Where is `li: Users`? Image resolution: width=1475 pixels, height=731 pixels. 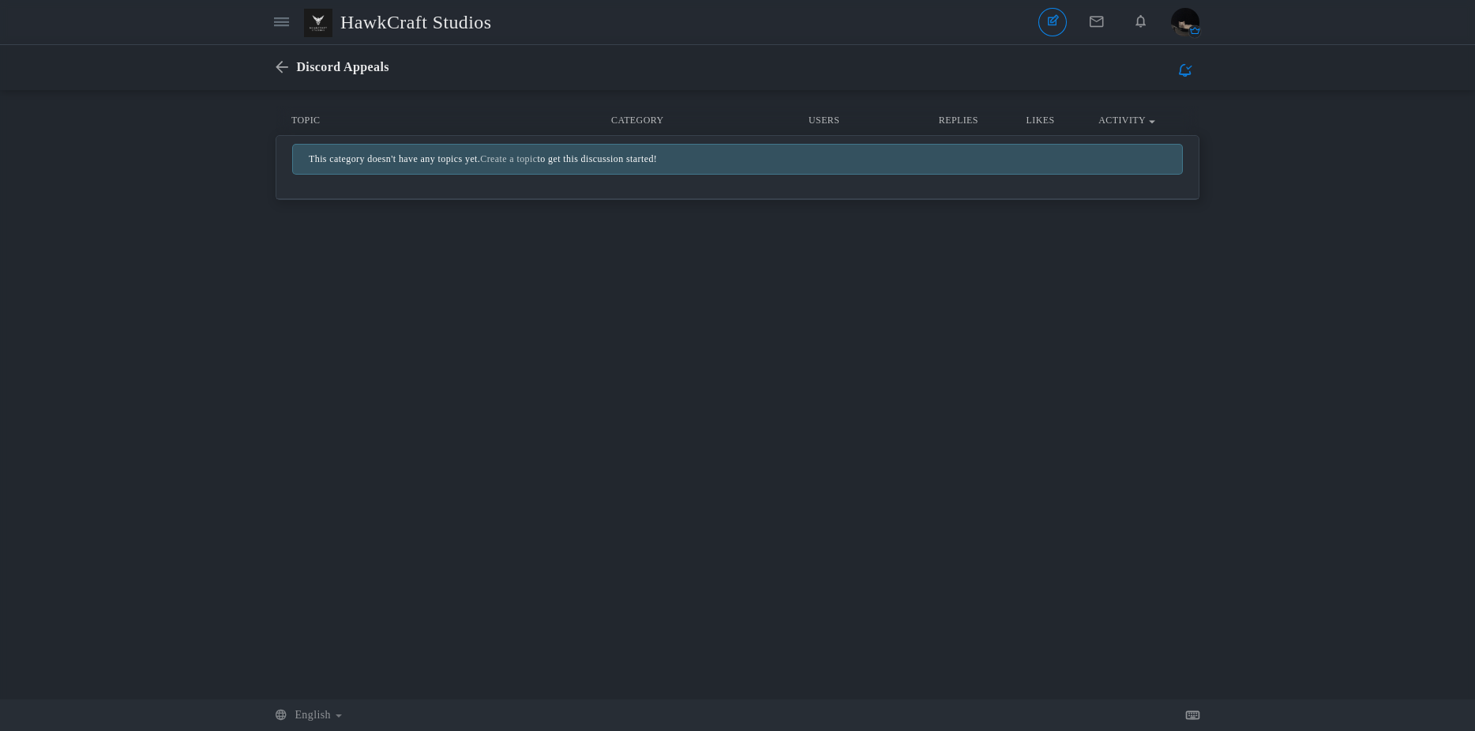
li: Users is located at coordinates (859, 120).